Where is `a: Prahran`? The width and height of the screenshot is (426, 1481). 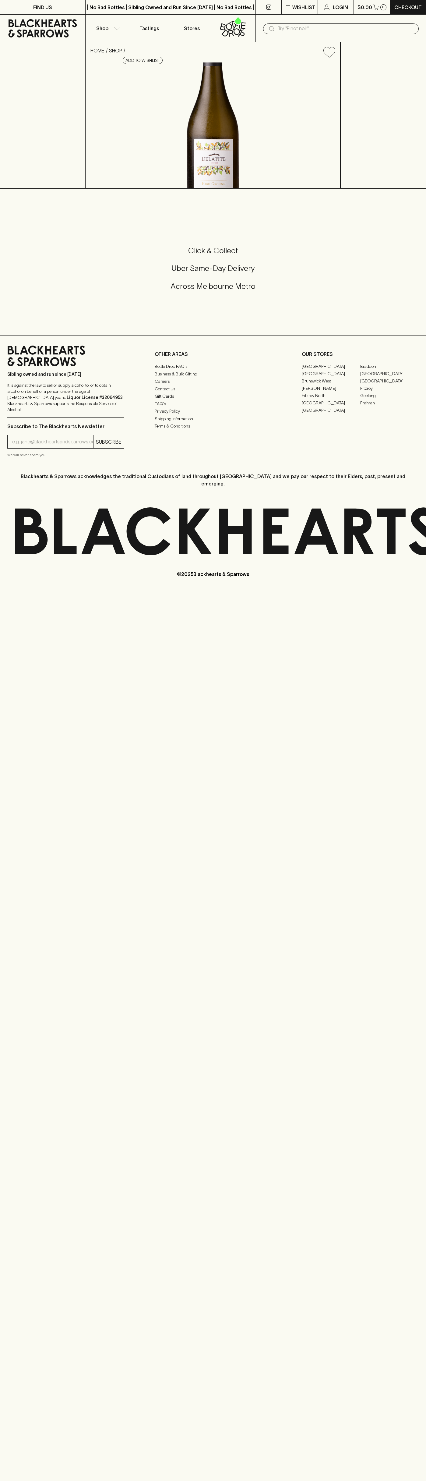 a: Prahran is located at coordinates (390, 403).